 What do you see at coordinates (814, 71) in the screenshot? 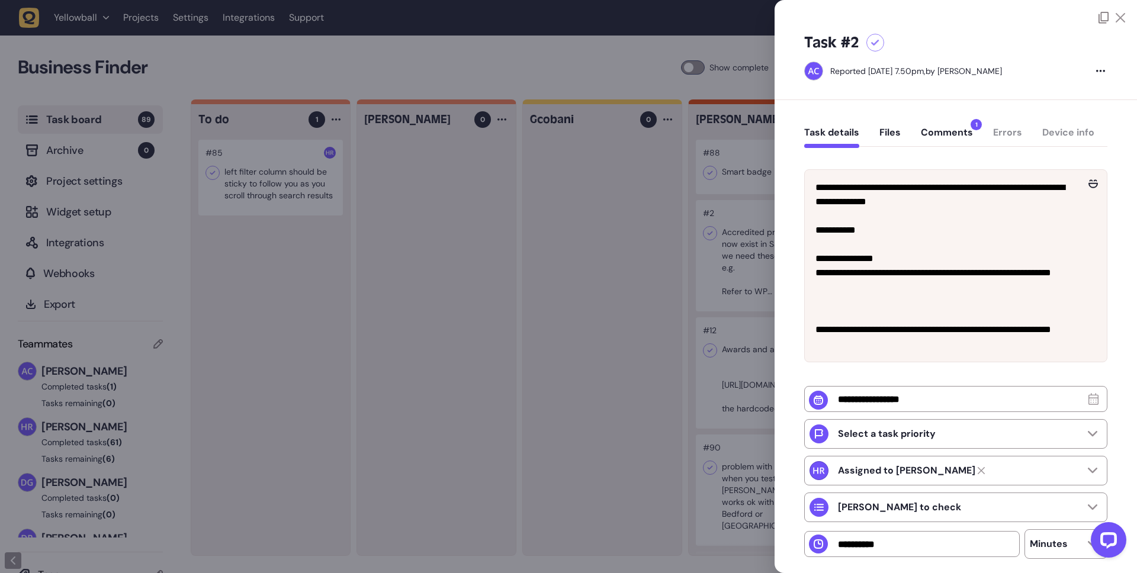
I see `img: Ameet Chohan` at bounding box center [814, 71].